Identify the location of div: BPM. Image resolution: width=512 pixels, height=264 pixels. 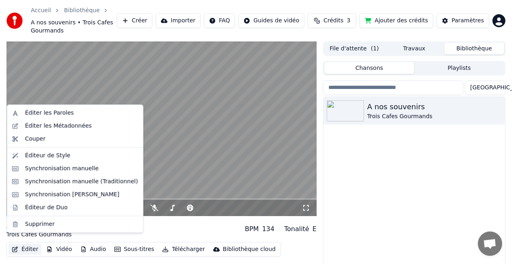
(252, 229).